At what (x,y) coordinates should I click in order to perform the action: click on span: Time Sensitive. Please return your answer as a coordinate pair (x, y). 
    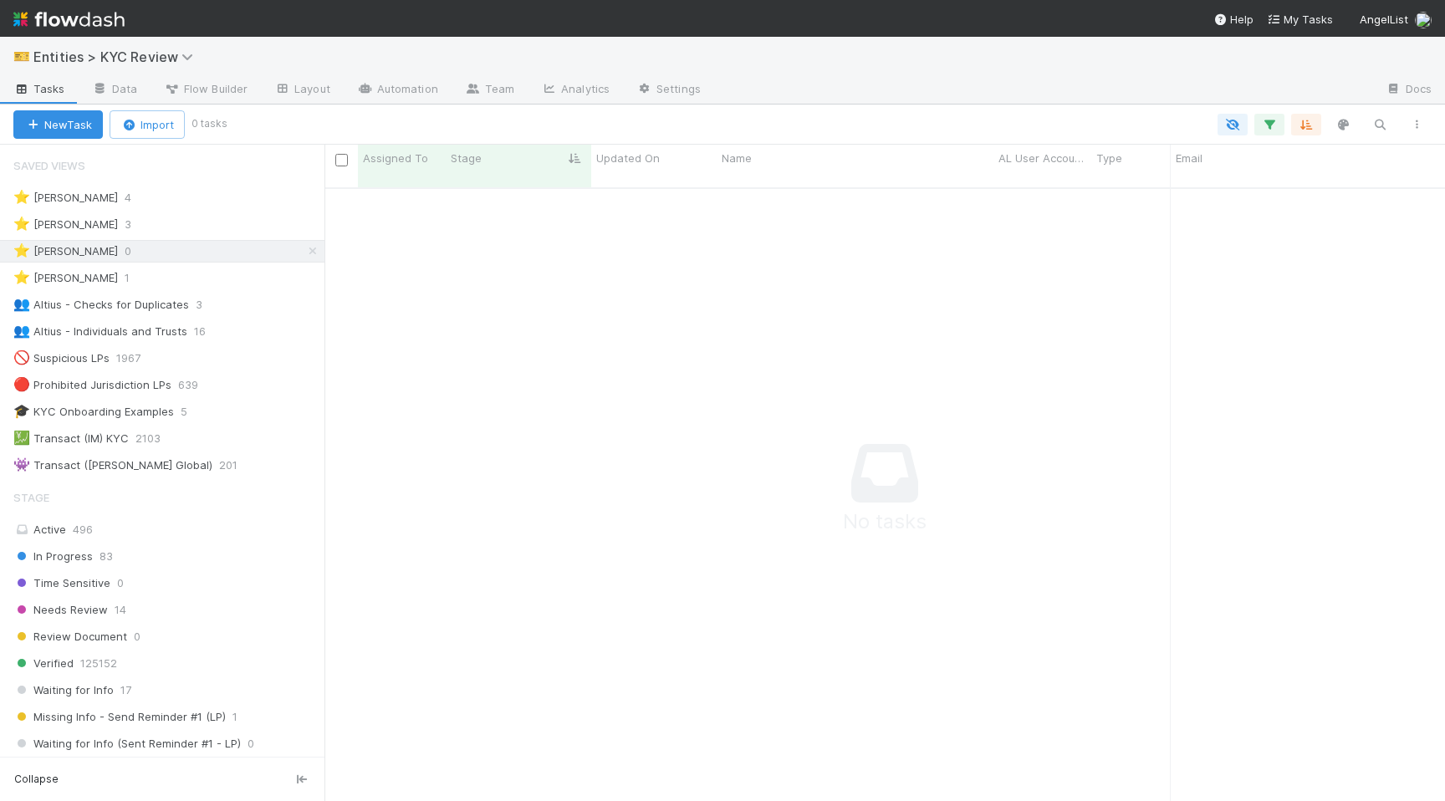
    Looking at the image, I should click on (62, 583).